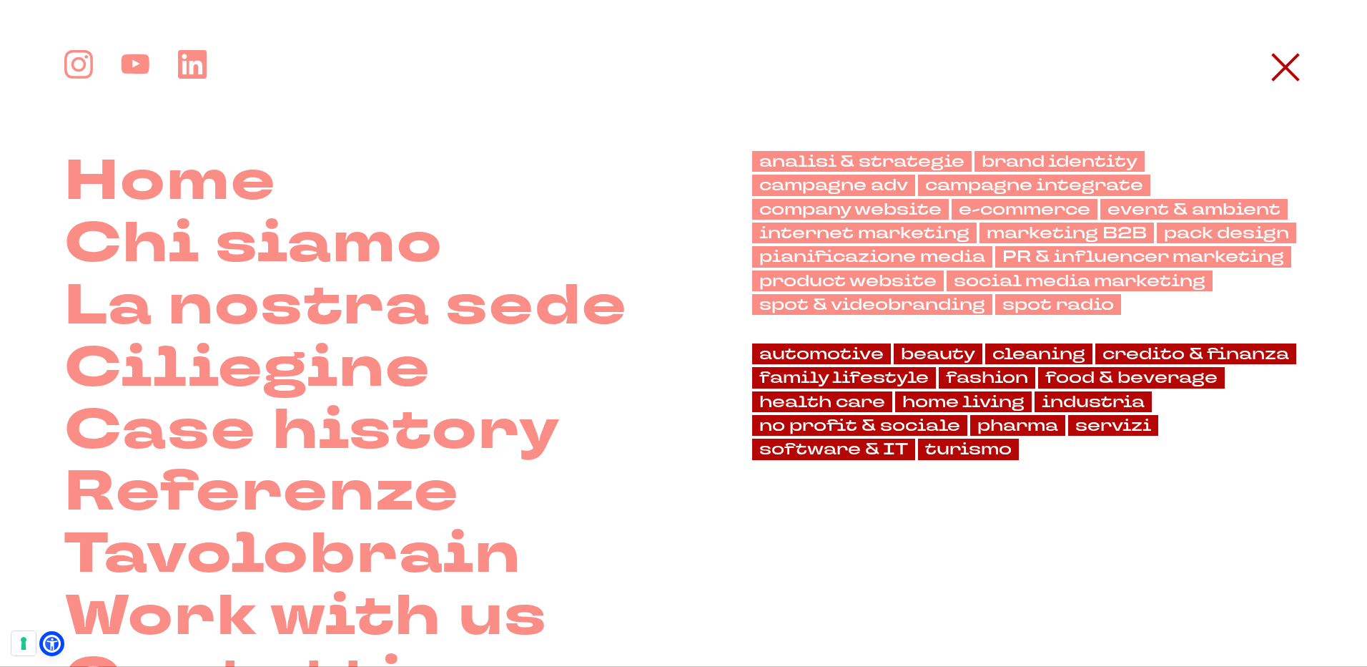 The height and width of the screenshot is (667, 1367). Describe the element at coordinates (254, 244) in the screenshot. I see `a: Chi siamo` at that location.